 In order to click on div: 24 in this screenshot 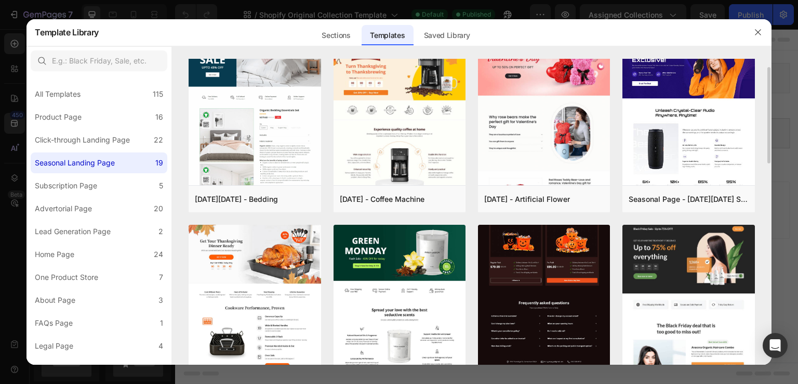, I will do `click(159, 254)`.